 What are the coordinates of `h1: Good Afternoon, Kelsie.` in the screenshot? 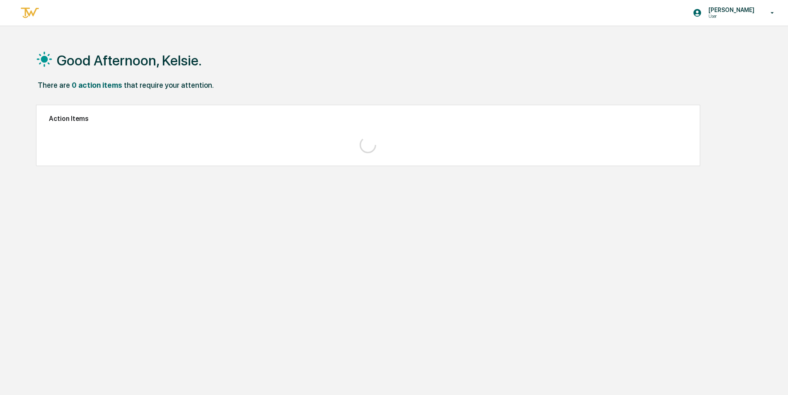 It's located at (129, 60).